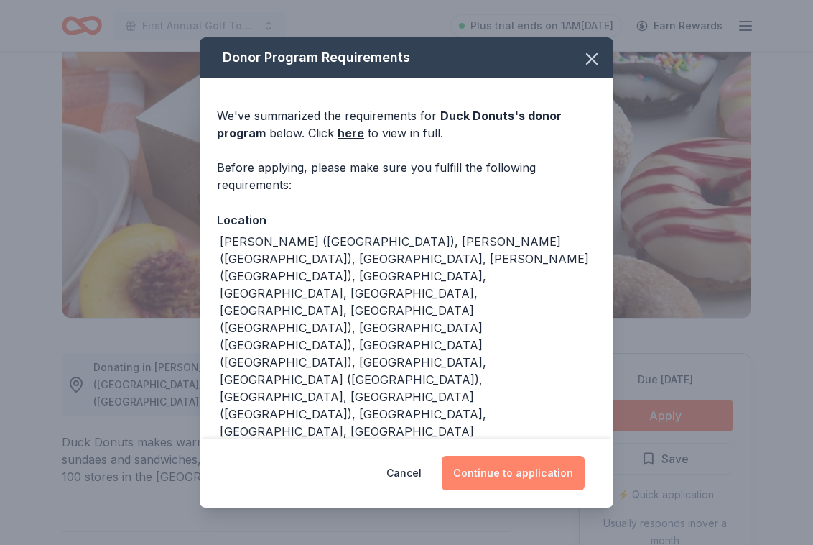  What do you see at coordinates (407, 57) in the screenshot?
I see `div: Donor Program Requirements` at bounding box center [407, 57].